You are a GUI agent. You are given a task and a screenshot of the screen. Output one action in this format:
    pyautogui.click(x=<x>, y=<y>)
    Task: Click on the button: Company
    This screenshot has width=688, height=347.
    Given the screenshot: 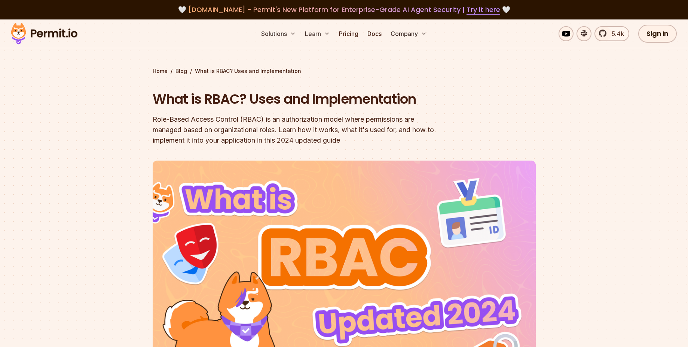 What is the action you would take?
    pyautogui.click(x=409, y=34)
    